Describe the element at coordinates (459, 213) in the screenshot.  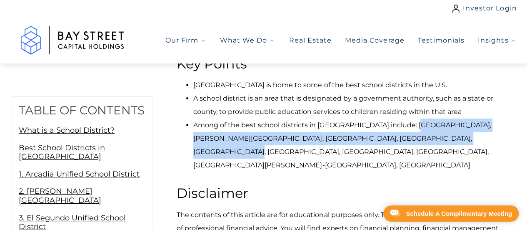
I see `div: Schedule A Complimentary Meeting` at that location.